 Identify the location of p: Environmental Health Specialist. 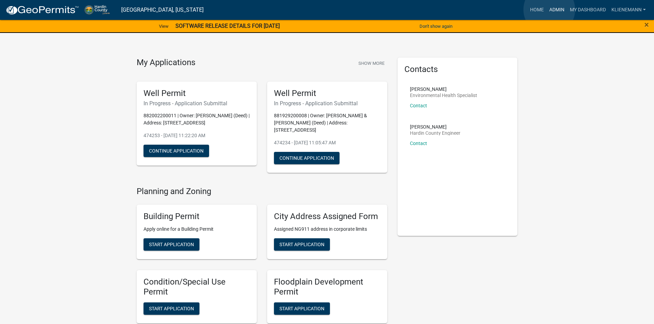
(443, 95).